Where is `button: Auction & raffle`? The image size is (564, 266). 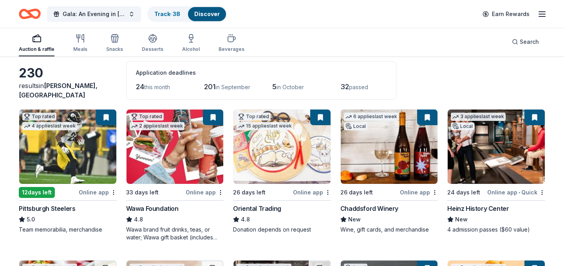 button: Auction & raffle is located at coordinates (36, 43).